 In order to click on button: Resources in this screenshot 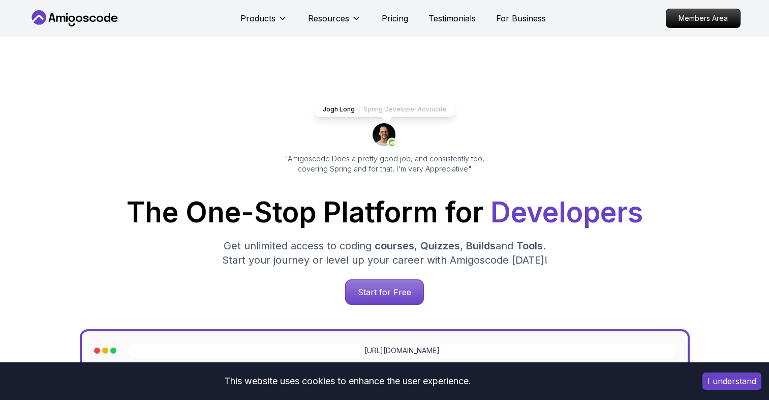, I will do `click(334, 22)`.